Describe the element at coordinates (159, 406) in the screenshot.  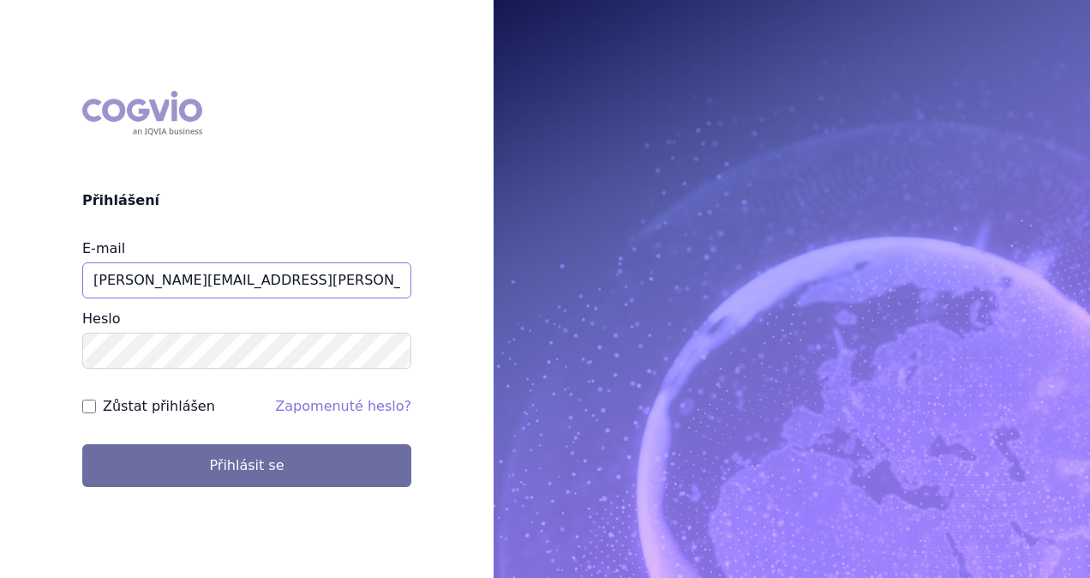
I see `label: Zůstat přihlášen` at that location.